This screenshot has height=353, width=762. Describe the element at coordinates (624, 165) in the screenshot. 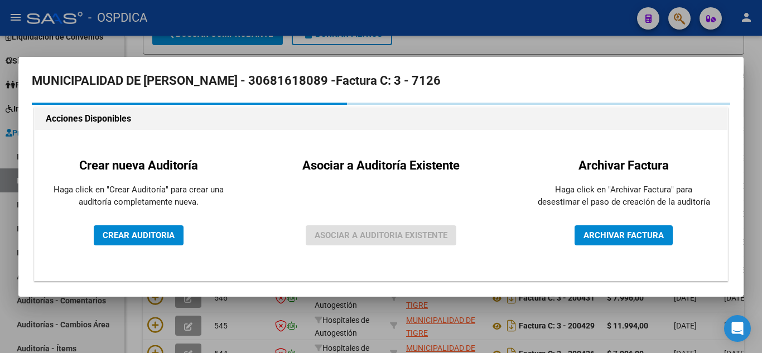

I see `h2: Archivar Factura` at that location.